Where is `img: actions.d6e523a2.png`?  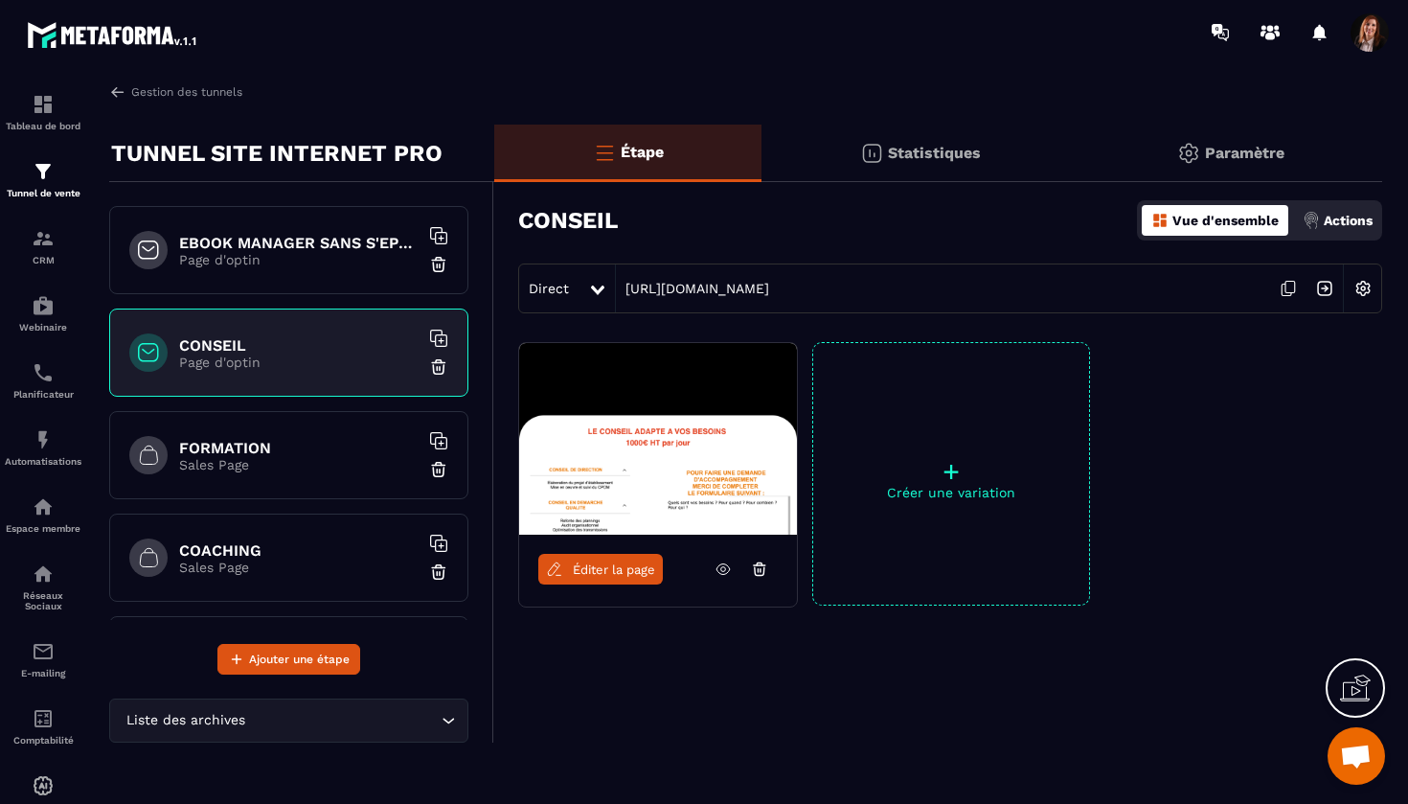
img: actions.d6e523a2.png is located at coordinates (1311, 220).